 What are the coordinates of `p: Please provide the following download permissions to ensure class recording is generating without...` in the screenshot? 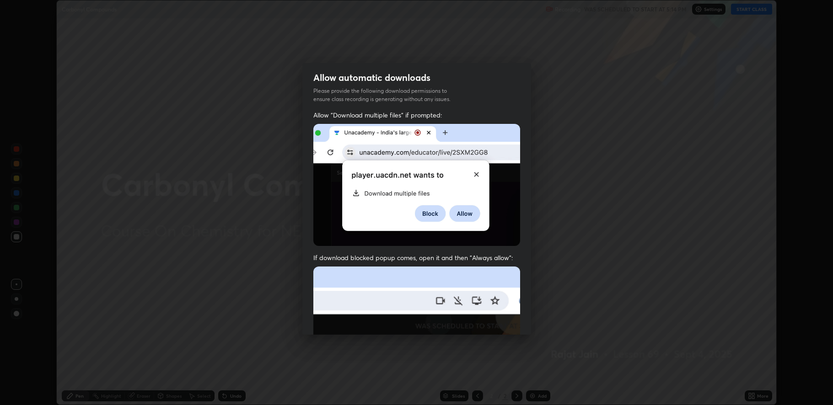 It's located at (387, 95).